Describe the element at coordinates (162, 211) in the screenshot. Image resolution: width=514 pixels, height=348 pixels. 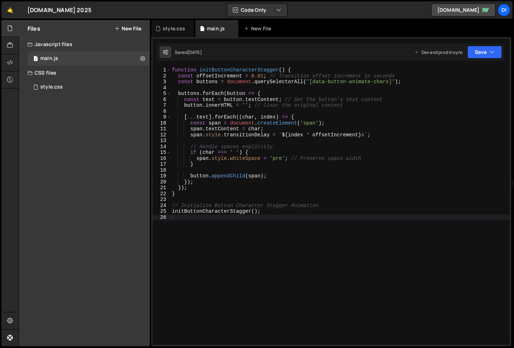
I see `div: 25` at that location.